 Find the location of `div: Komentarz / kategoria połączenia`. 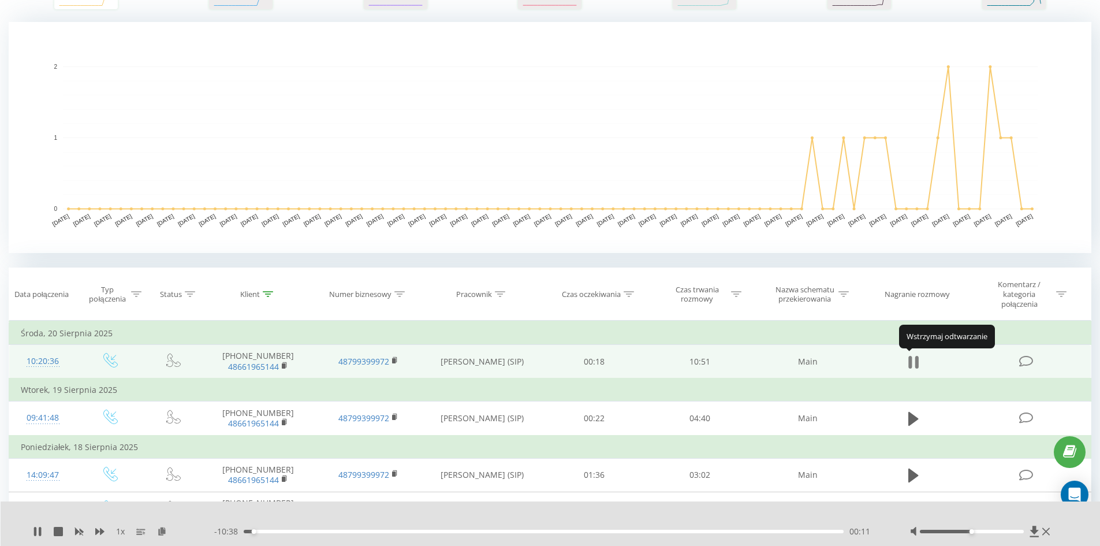

div: Komentarz / kategoria połączenia is located at coordinates (1019, 294).